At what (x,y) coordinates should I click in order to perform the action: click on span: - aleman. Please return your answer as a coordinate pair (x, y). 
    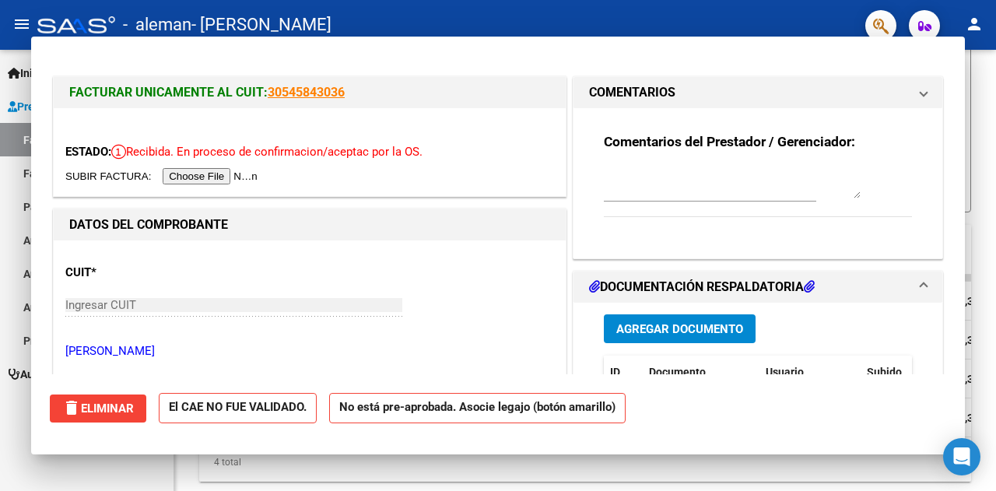
    Looking at the image, I should click on (157, 25).